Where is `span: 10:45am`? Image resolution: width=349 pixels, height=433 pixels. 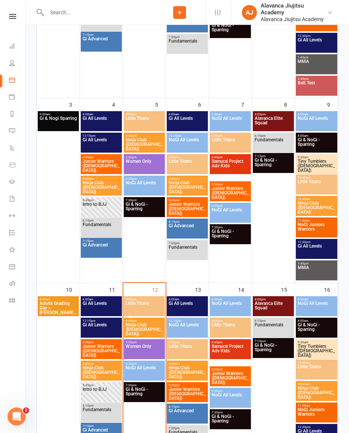 span: 10:45am is located at coordinates (316, 199).